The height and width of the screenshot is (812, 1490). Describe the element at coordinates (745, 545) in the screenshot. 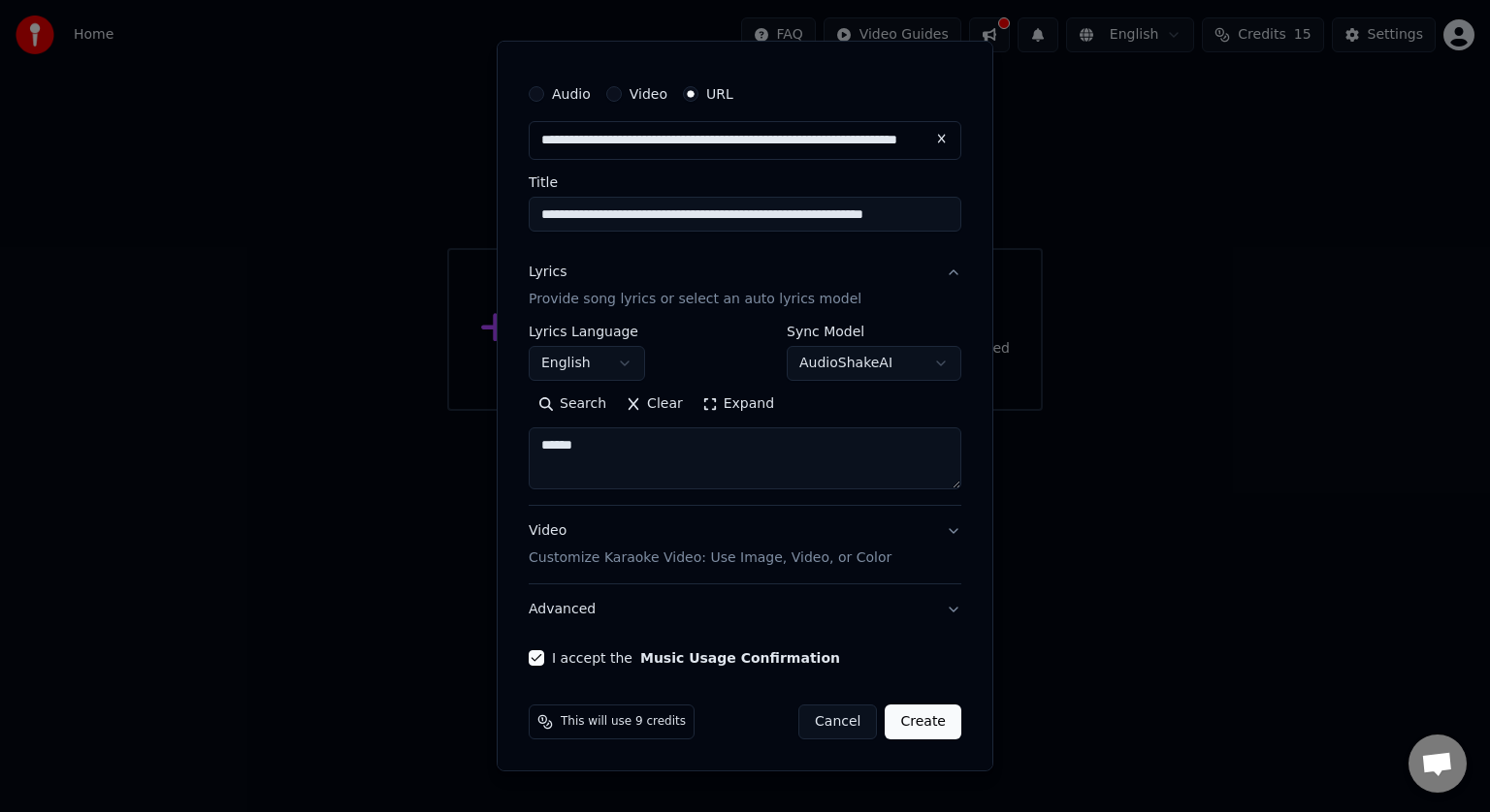

I see `button: VideoCustomize Karaoke Video: Use Image, Video, or Color` at that location.